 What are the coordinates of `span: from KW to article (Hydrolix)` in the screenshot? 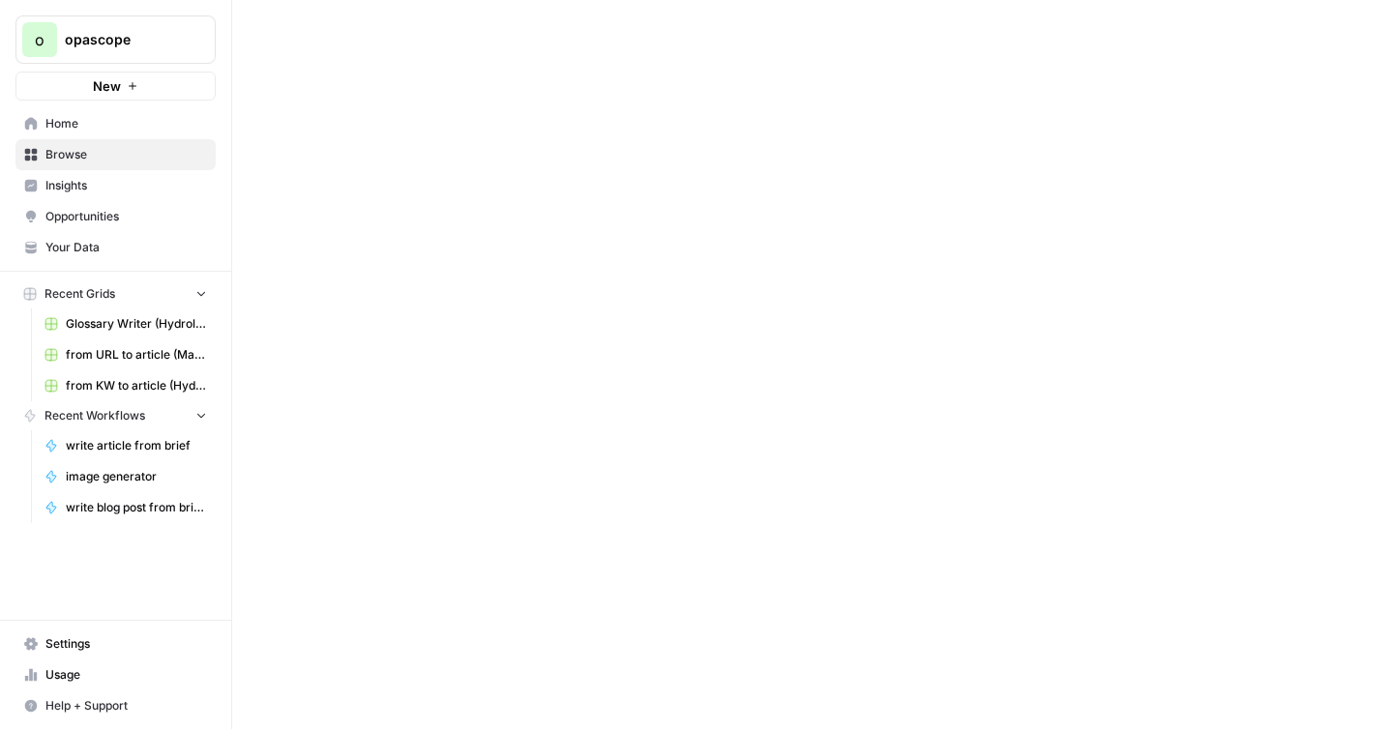 It's located at (136, 386).